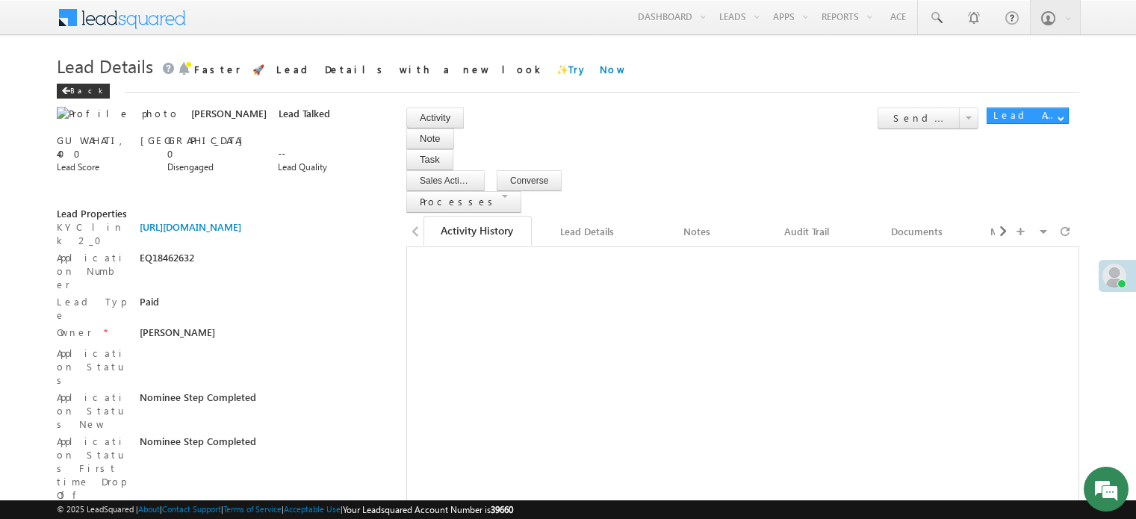 The width and height of the screenshot is (1136, 519). Describe the element at coordinates (1027, 231) in the screenshot. I see `a: Member Of Lists` at that location.